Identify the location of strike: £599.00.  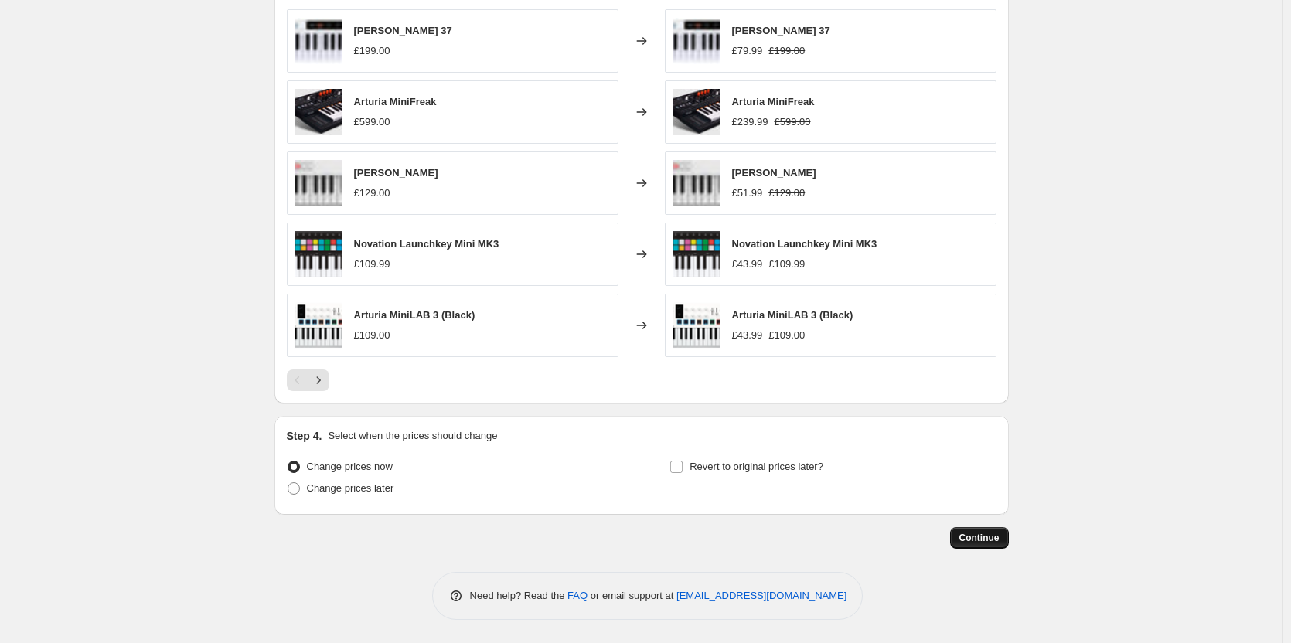
(793, 122).